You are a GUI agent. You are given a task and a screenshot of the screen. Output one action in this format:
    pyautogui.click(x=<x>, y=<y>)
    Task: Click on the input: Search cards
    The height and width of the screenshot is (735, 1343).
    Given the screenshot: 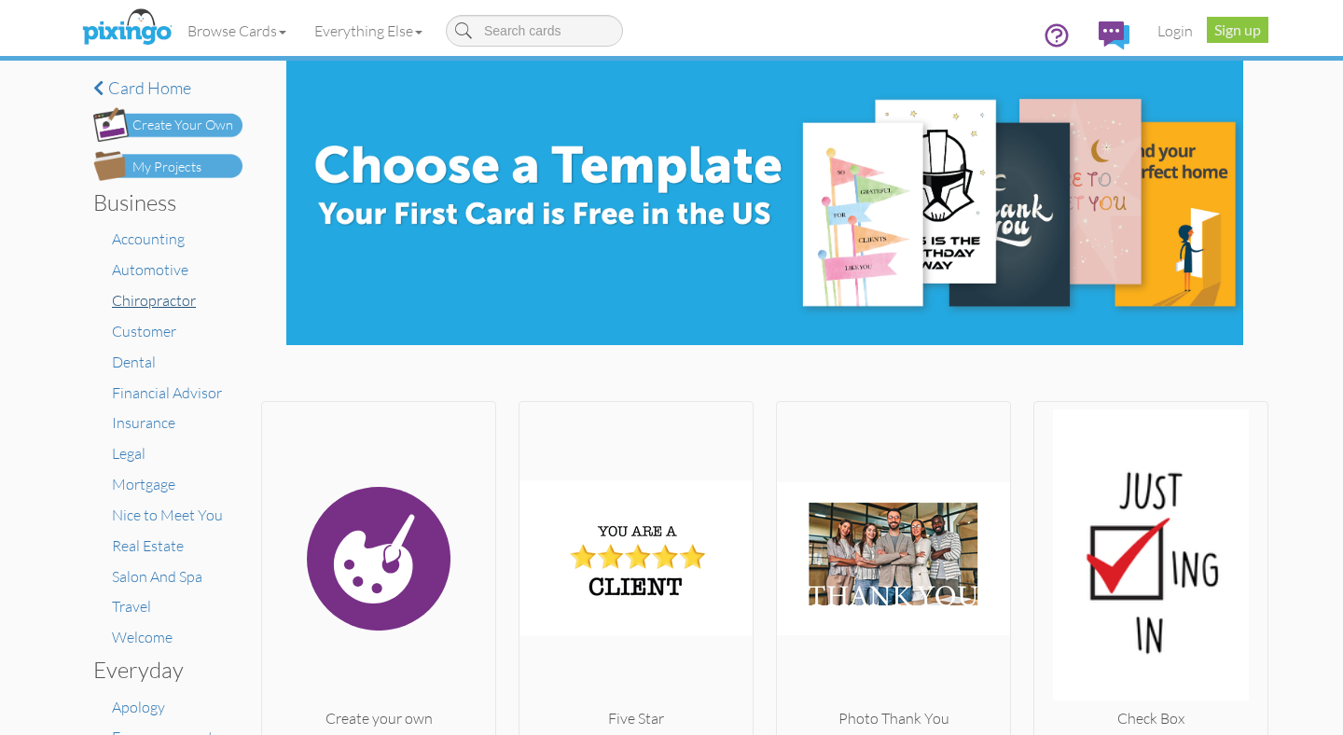 What is the action you would take?
    pyautogui.click(x=534, y=31)
    